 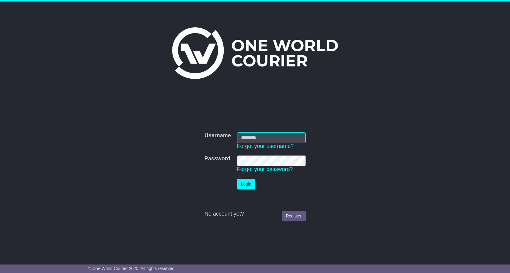 I want to click on label: Password, so click(x=217, y=159).